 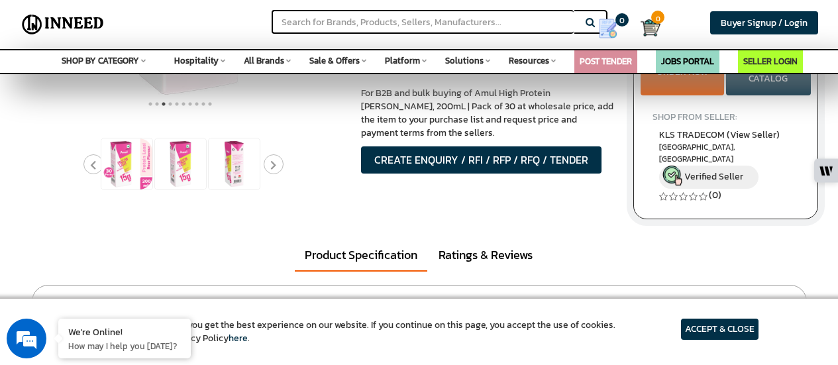 I want to click on a: here, so click(x=238, y=338).